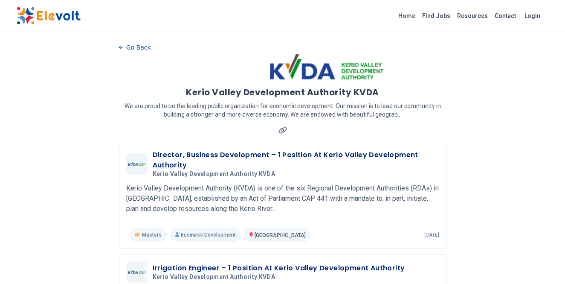 The width and height of the screenshot is (565, 284). I want to click on p: Kerio Valley Development Authority (KVDA) is one of the six Regional Development Authorities (RDA..., so click(283, 198).